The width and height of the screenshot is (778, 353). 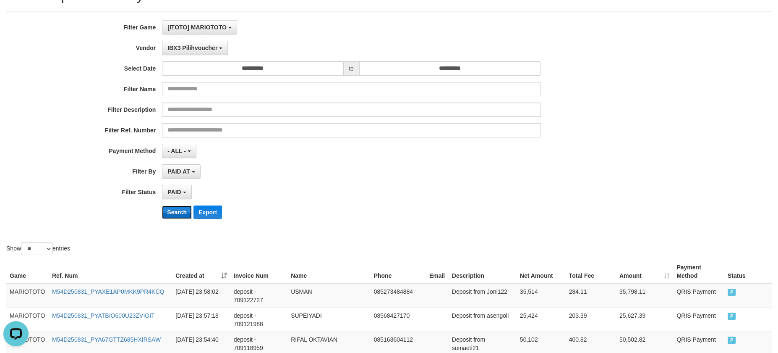 I want to click on td: deposit - 709121988, so click(x=259, y=319).